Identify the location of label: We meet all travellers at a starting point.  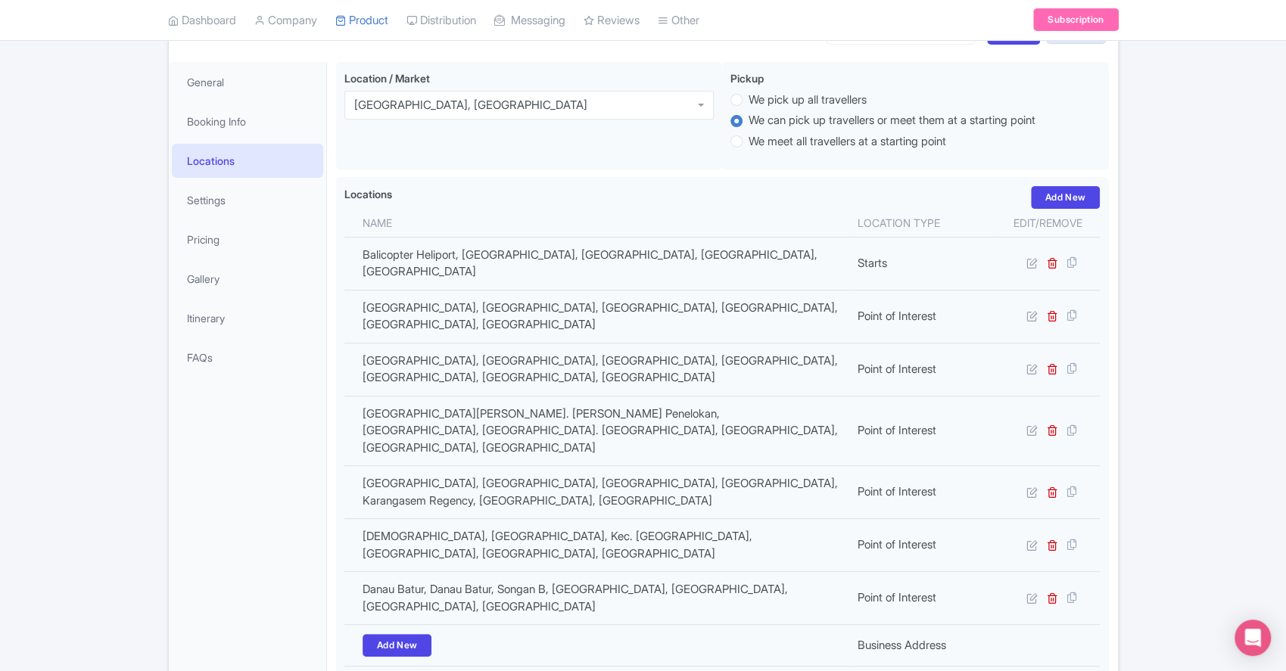
(847, 142).